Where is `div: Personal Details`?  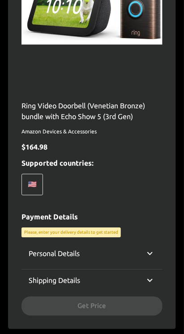
div: Personal Details is located at coordinates (92, 254).